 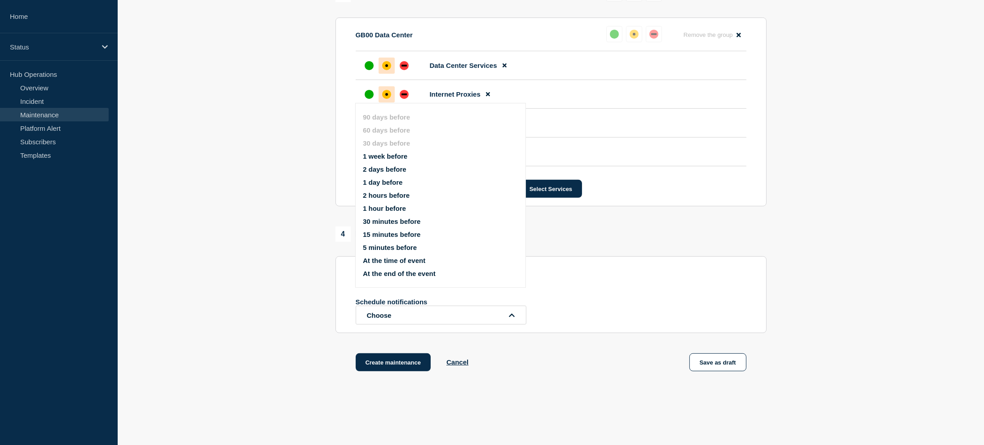 I want to click on button: 5 minutes before, so click(x=390, y=247).